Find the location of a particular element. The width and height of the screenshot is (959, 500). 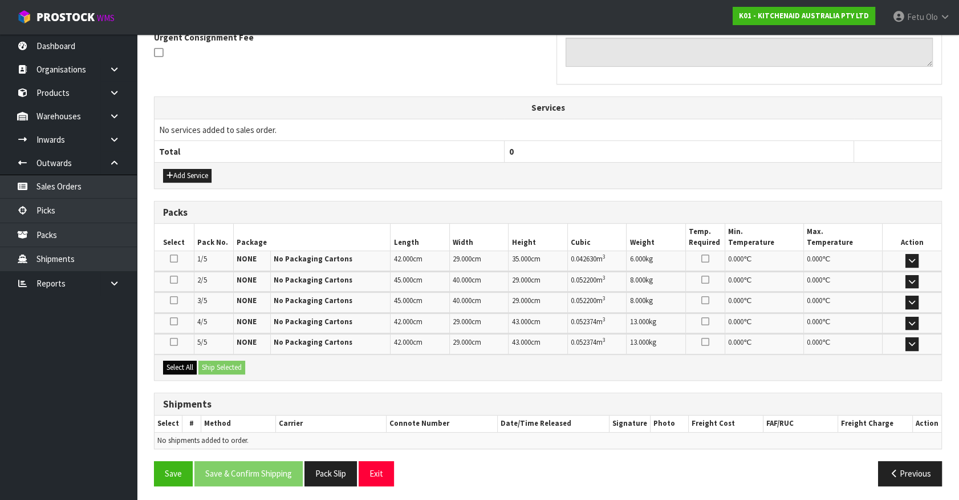

th: Carrier is located at coordinates (331, 423).